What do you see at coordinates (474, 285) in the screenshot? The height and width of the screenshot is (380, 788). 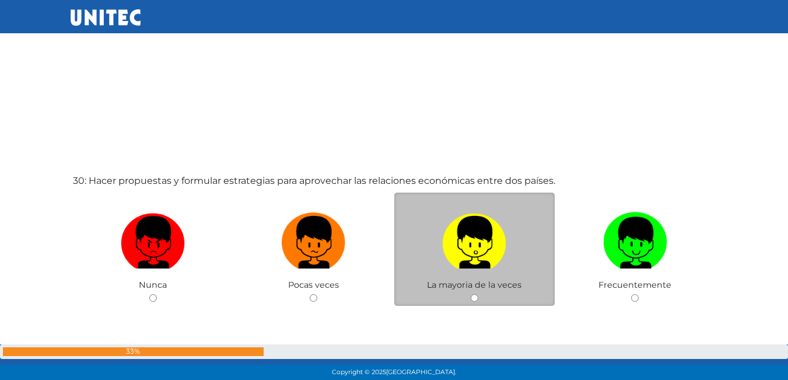 I see `span: La mayoria de la veces` at bounding box center [474, 285].